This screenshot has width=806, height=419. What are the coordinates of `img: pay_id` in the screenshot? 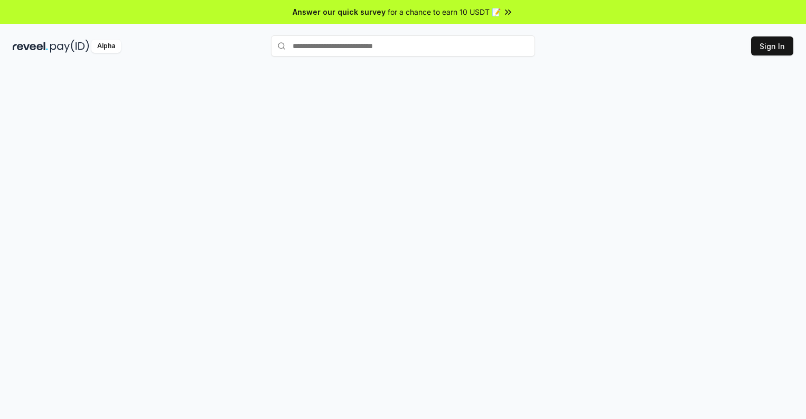 It's located at (70, 46).